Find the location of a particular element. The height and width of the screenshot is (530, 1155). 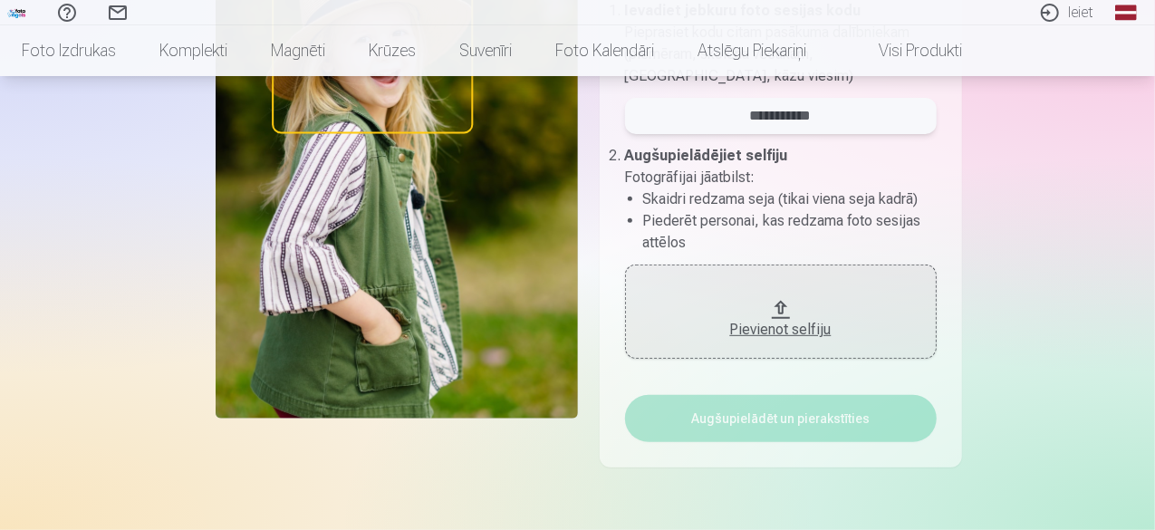

a: Visi produkti is located at coordinates (906, 51).